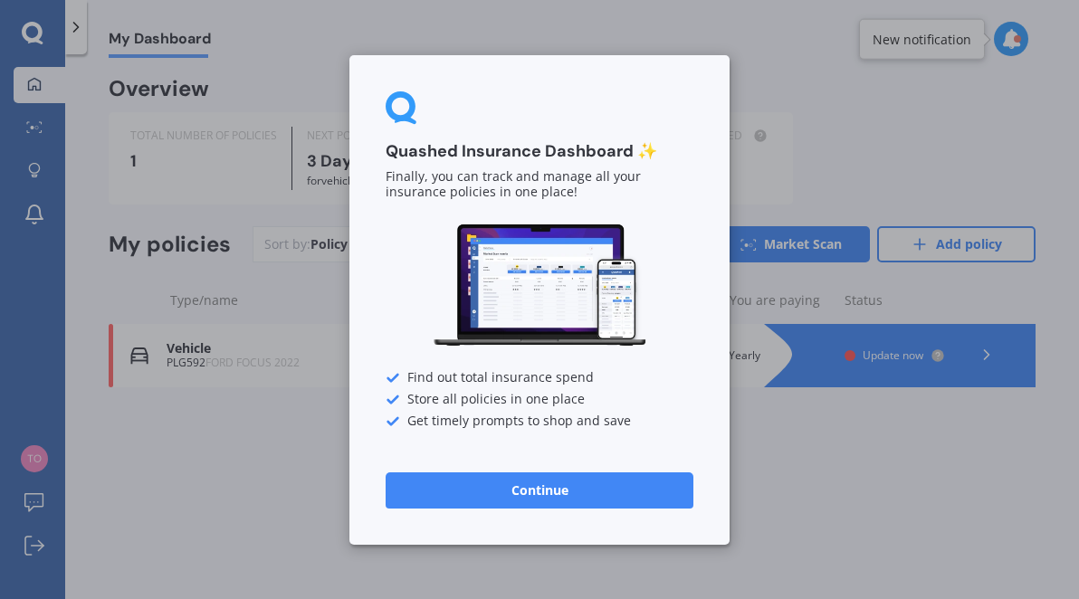 Image resolution: width=1079 pixels, height=599 pixels. I want to click on h3: Quashed Insurance Dashboard ✨, so click(539, 151).